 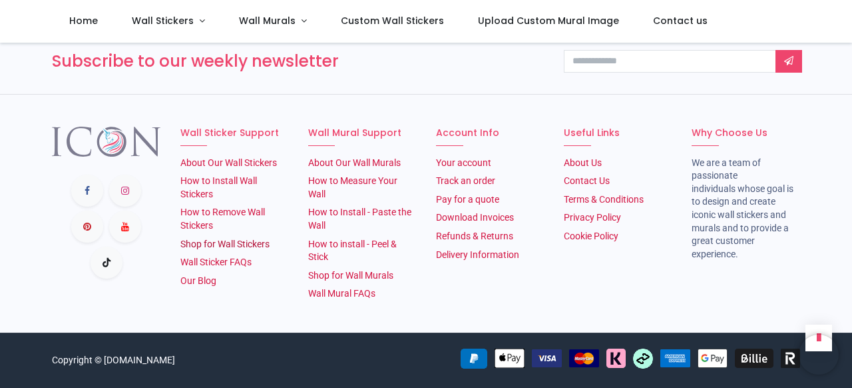 I want to click on img: Apple Pay, so click(x=509, y=358).